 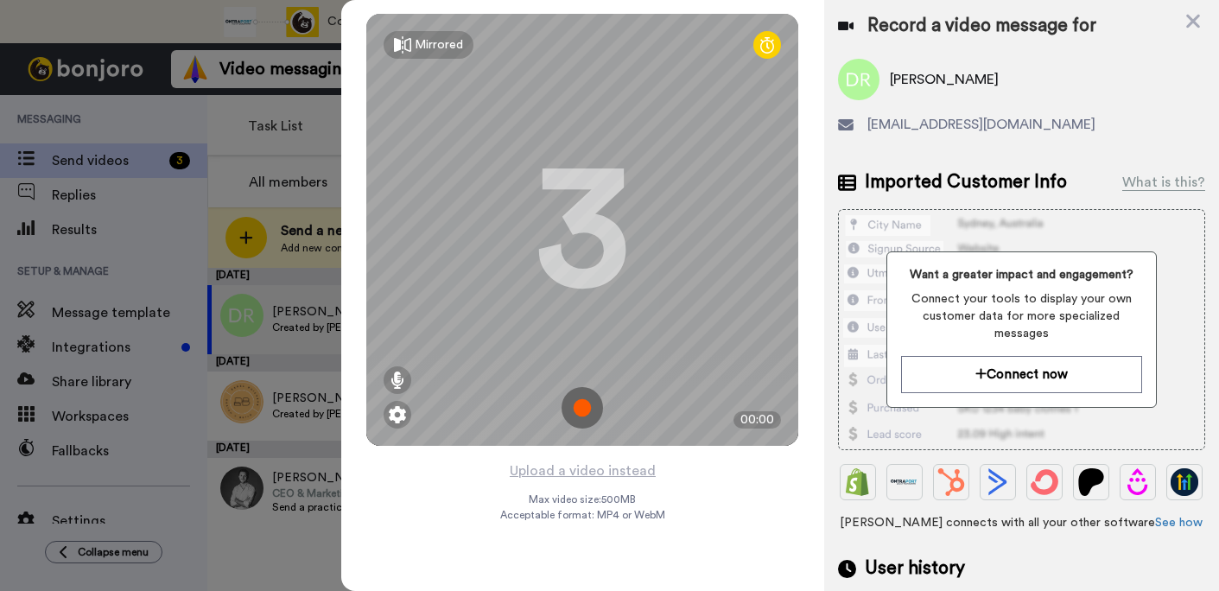 I want to click on img: Drip, so click(x=1138, y=482).